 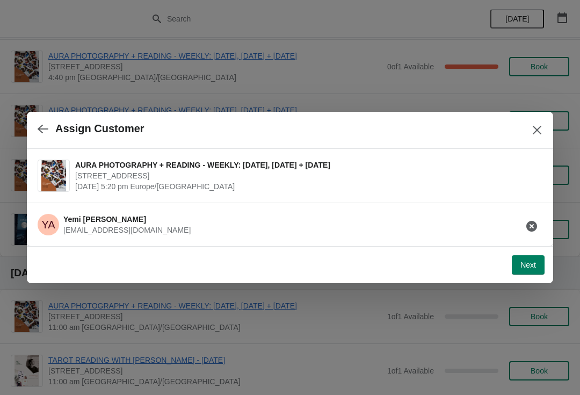 I want to click on span: Next, so click(x=528, y=265).